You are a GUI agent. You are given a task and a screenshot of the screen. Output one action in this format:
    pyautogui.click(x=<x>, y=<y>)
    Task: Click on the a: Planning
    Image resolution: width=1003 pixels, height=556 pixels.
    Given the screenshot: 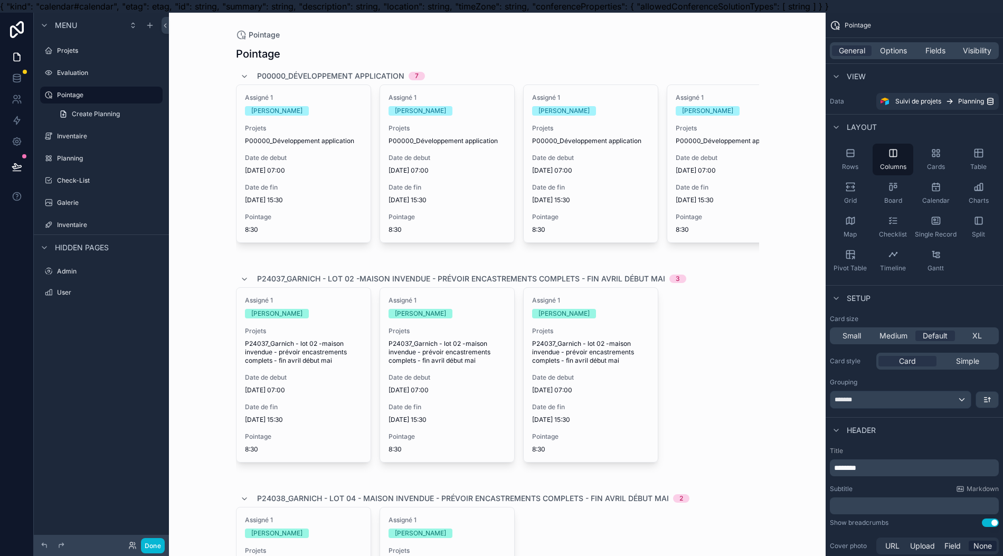 What is the action you would take?
    pyautogui.click(x=101, y=158)
    